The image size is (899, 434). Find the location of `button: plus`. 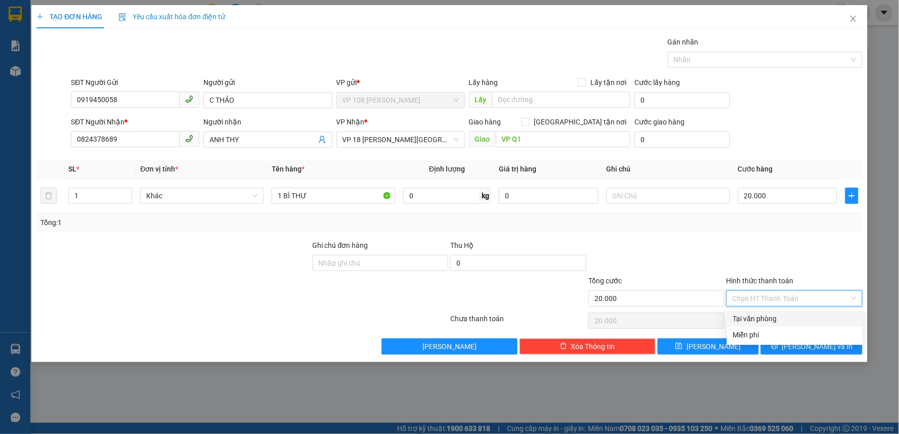

button: plus is located at coordinates (851, 196).